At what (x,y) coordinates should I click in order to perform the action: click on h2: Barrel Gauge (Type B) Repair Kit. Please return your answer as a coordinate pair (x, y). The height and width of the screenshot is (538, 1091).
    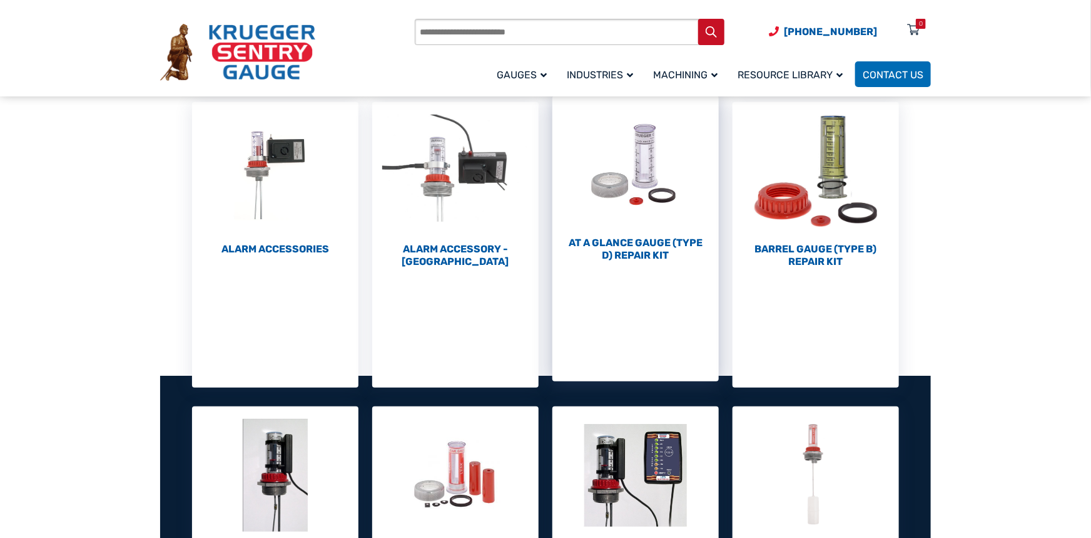
    Looking at the image, I should click on (816, 255).